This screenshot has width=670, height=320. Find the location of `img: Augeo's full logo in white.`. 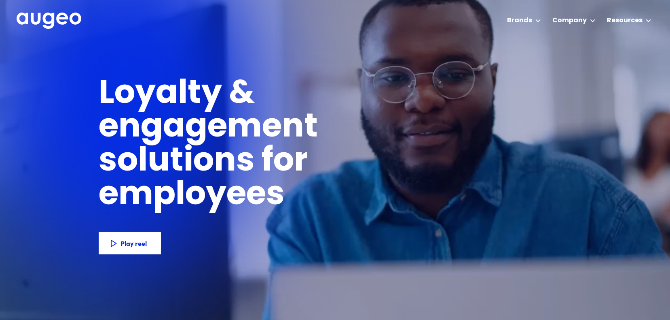

img: Augeo's full logo in white. is located at coordinates (49, 21).